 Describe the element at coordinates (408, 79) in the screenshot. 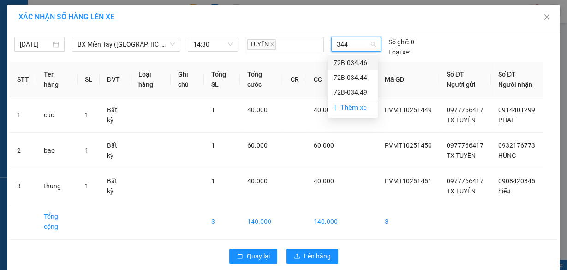

I see `th: Mã GD` at that location.